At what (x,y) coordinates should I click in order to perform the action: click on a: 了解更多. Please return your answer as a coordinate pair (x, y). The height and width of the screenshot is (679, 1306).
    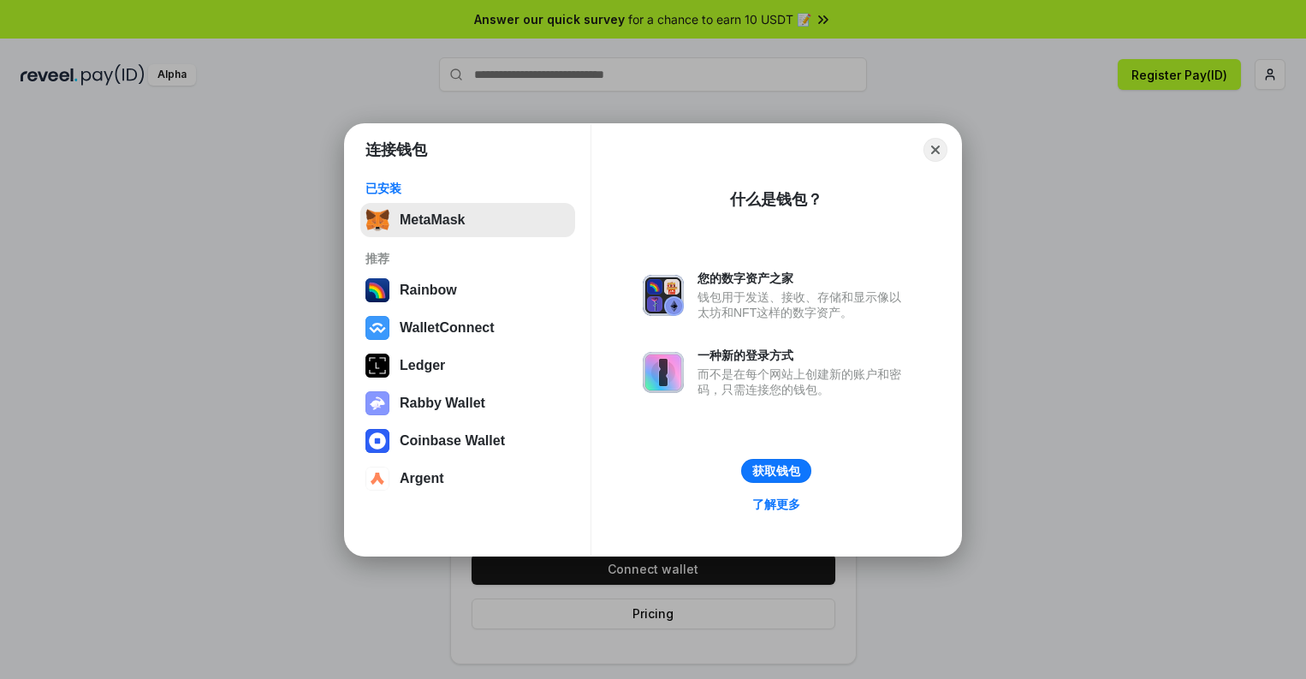
    Looking at the image, I should click on (776, 504).